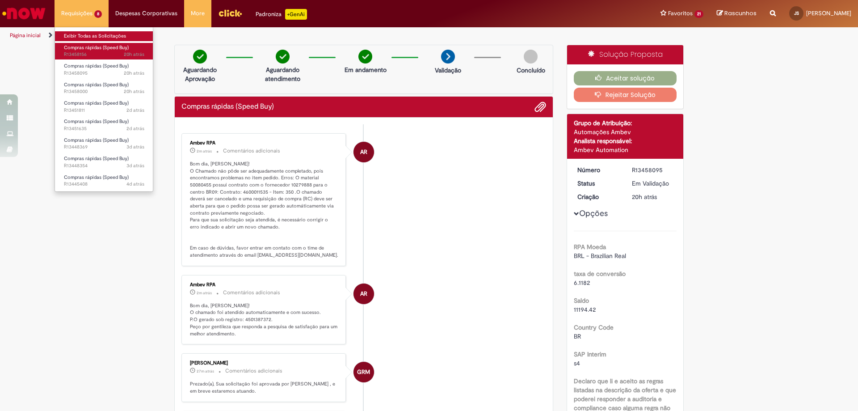 The image size is (858, 411). Describe the element at coordinates (282, 74) in the screenshot. I see `p: Aguardando atendimento` at that location.